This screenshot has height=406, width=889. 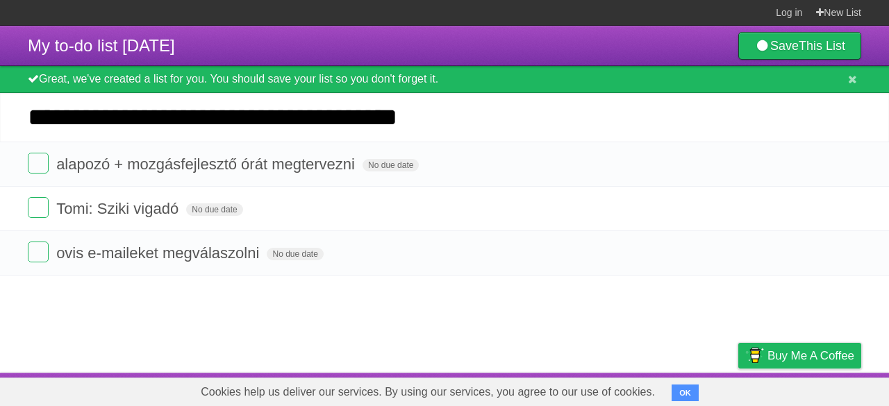 I want to click on b: This List, so click(x=822, y=46).